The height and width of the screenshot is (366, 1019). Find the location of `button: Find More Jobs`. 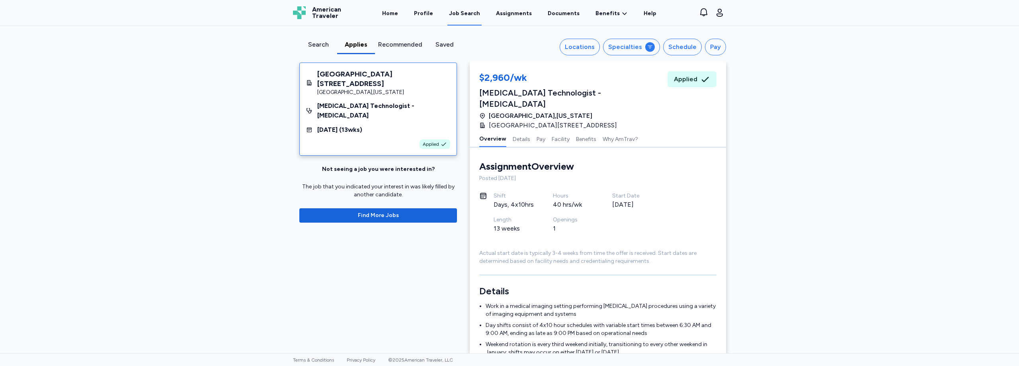

button: Find More Jobs is located at coordinates (378, 215).